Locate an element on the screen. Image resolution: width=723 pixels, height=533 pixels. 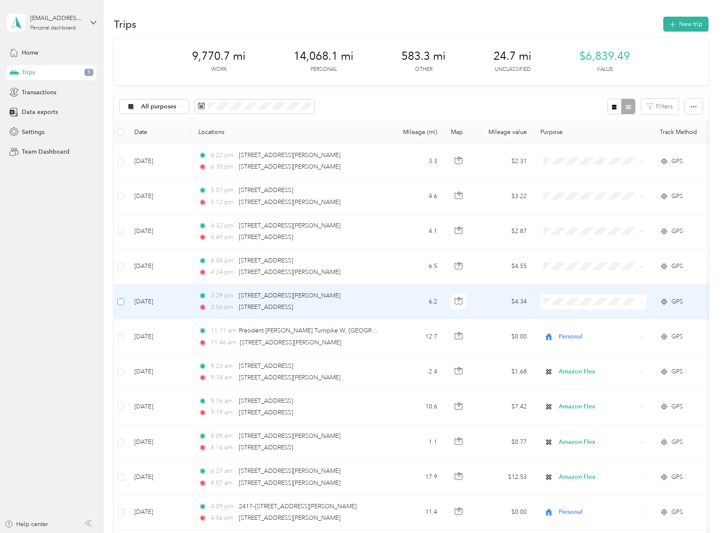
td: 1.1 is located at coordinates (416, 442).